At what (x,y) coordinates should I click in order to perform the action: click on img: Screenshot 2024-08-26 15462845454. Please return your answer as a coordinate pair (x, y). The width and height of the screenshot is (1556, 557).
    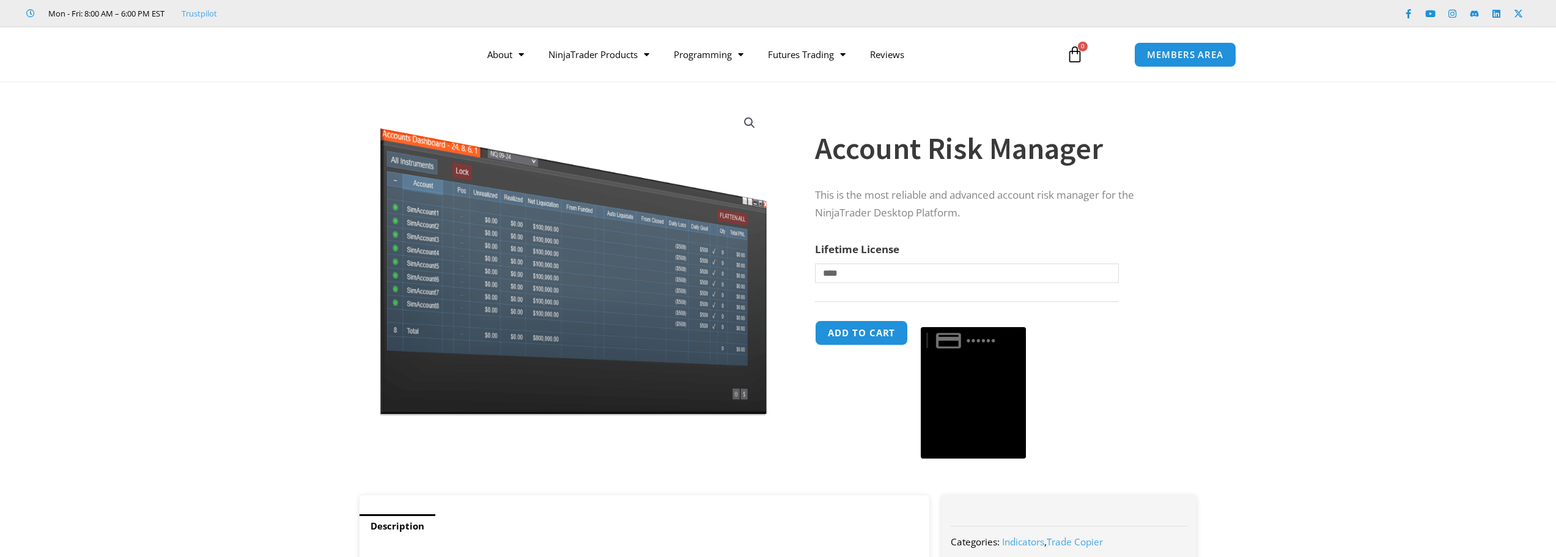
    Looking at the image, I should click on (573, 259).